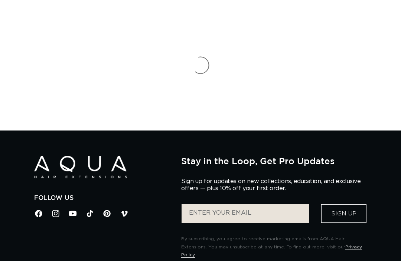 This screenshot has width=401, height=261. Describe the element at coordinates (81, 167) in the screenshot. I see `img: Aqua Hair Extensions` at that location.